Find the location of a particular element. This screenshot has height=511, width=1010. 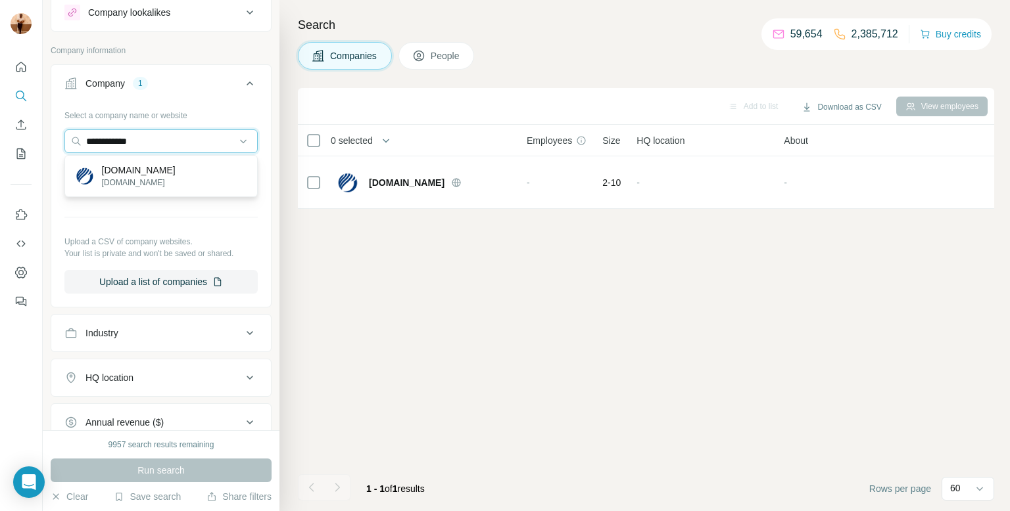

button: Annual revenue ($) is located at coordinates (161, 423).